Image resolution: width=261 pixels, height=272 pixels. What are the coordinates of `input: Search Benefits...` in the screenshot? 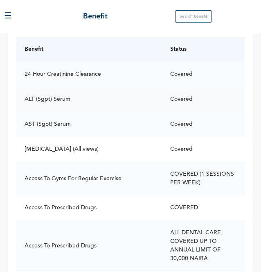 It's located at (194, 16).